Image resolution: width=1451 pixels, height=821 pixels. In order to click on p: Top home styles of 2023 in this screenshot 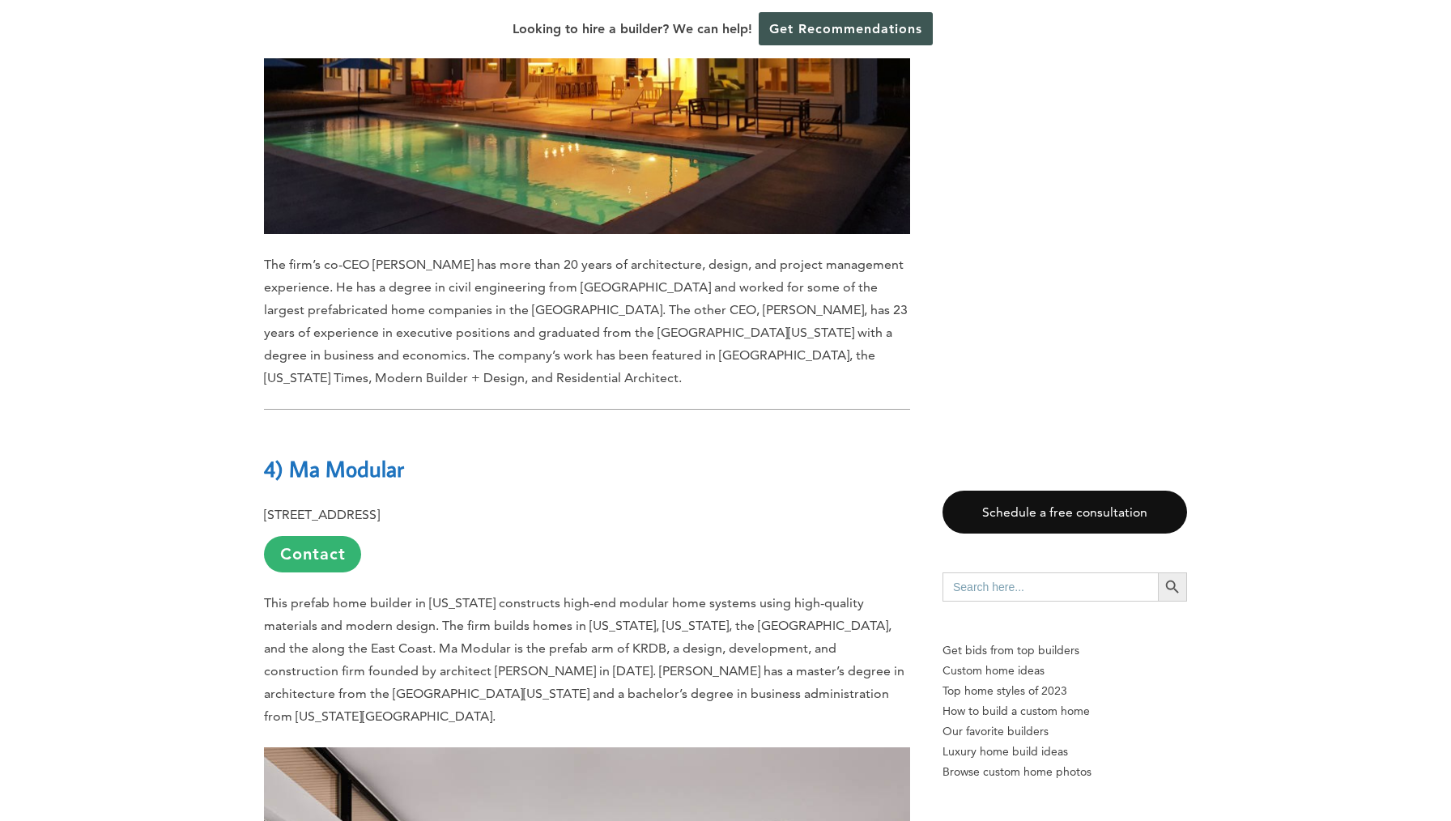, I will do `click(1065, 691)`.